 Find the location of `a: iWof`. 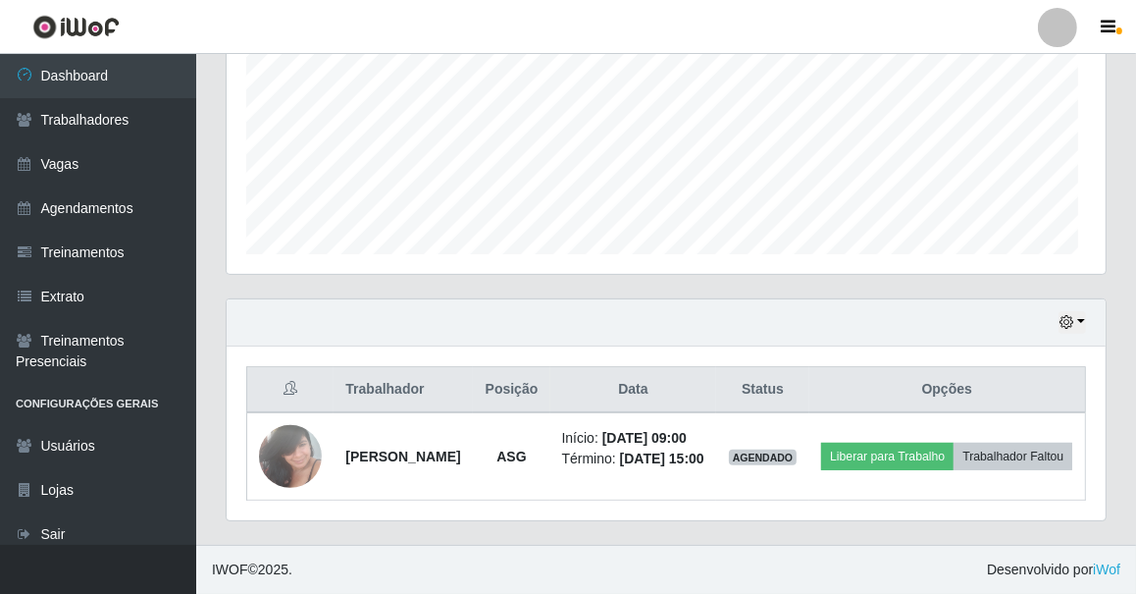

a: iWof is located at coordinates (1107, 569).